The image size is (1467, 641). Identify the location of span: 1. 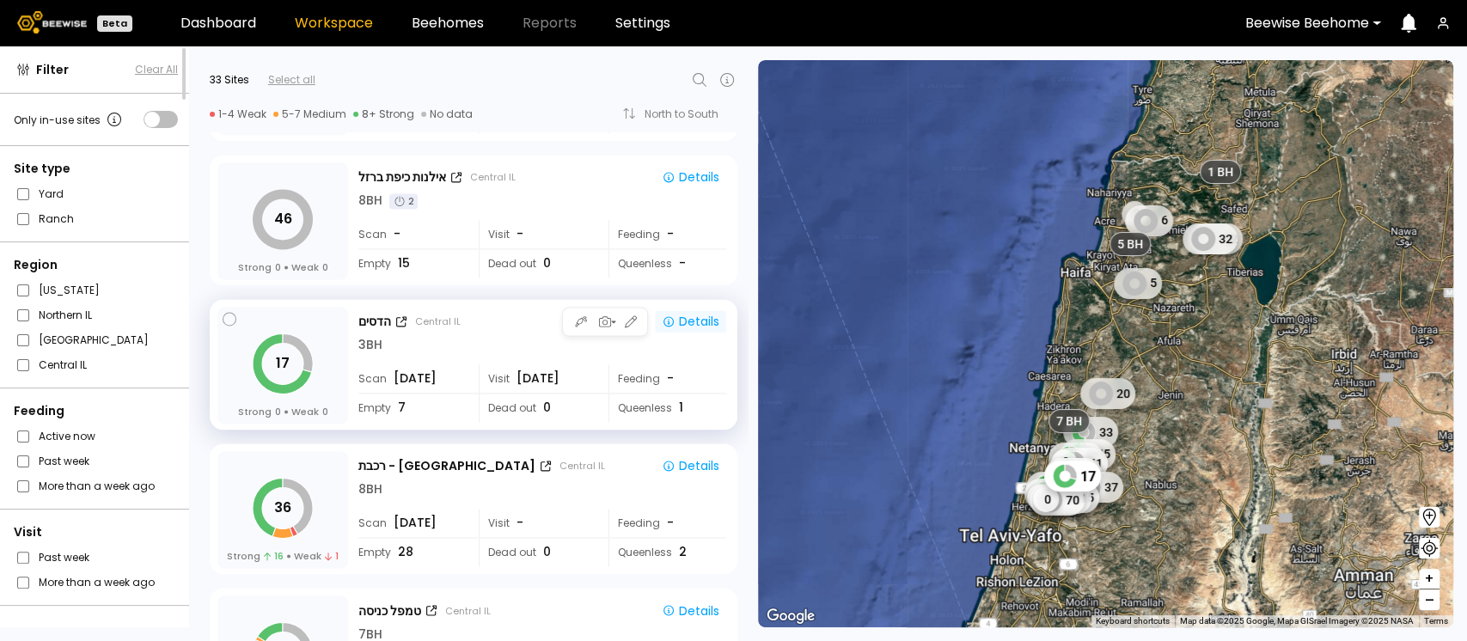
(681, 407).